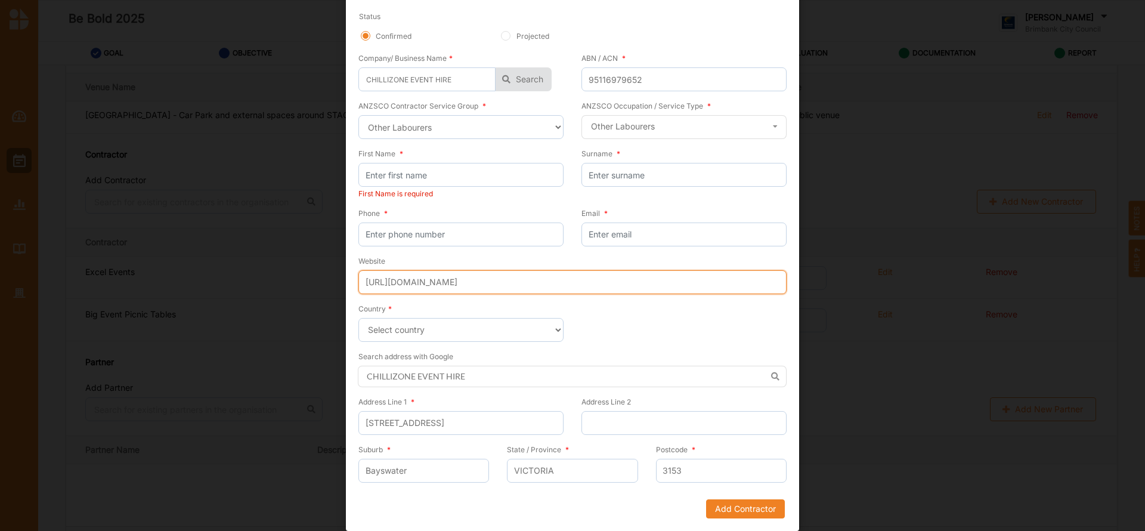 The width and height of the screenshot is (1145, 531). What do you see at coordinates (422, 106) in the screenshot?
I see `label: ANZSCO Contractor Service Group` at bounding box center [422, 106].